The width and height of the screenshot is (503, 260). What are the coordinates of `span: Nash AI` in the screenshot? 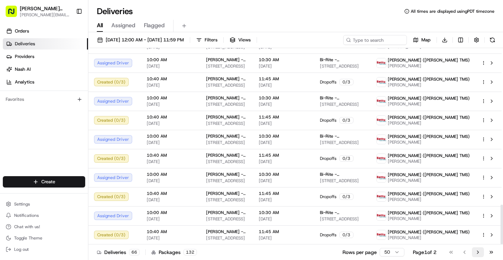 It's located at (23, 69).